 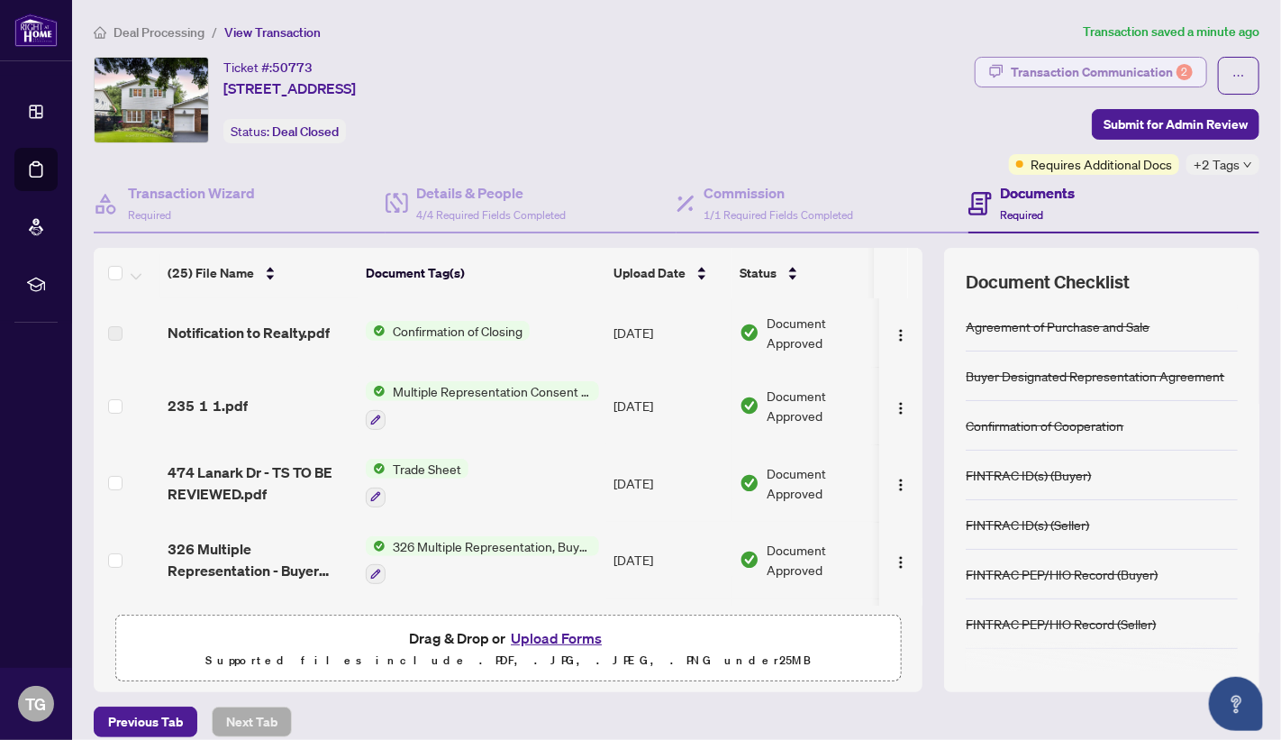 What do you see at coordinates (482, 273) in the screenshot?
I see `th: Document Tag(s)` at bounding box center [482, 273].